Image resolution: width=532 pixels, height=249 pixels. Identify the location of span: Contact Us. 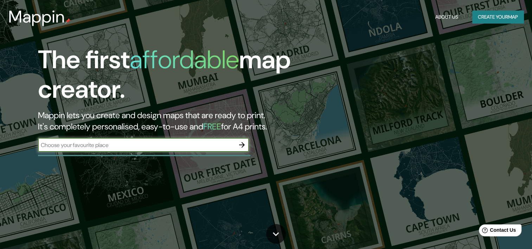
(33, 8).